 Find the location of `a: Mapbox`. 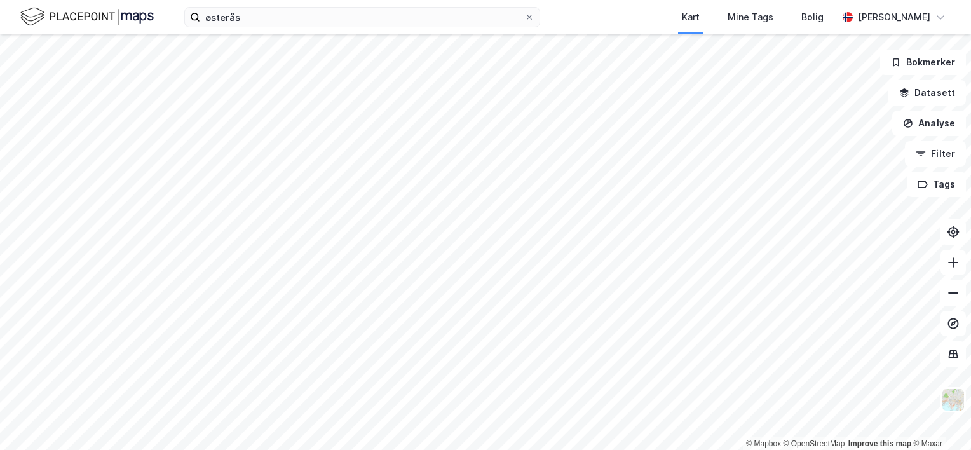

a: Mapbox is located at coordinates (764, 444).